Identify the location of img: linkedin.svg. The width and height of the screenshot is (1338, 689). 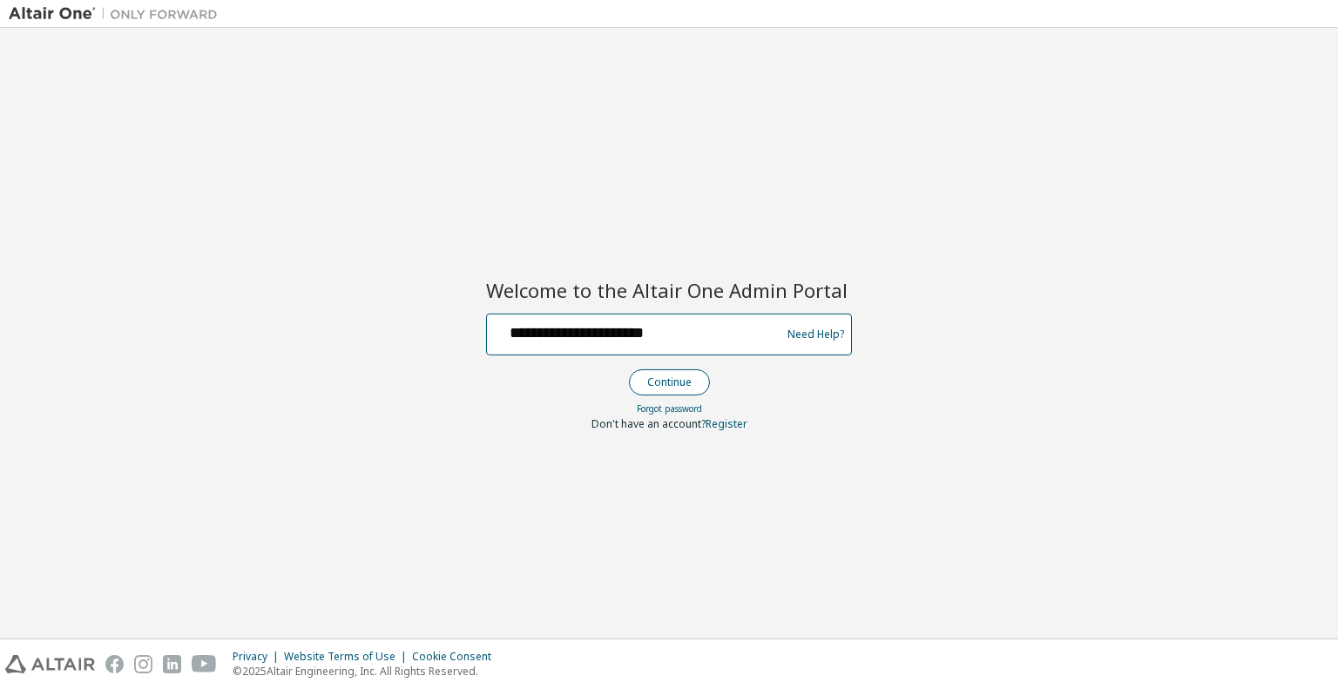
(172, 664).